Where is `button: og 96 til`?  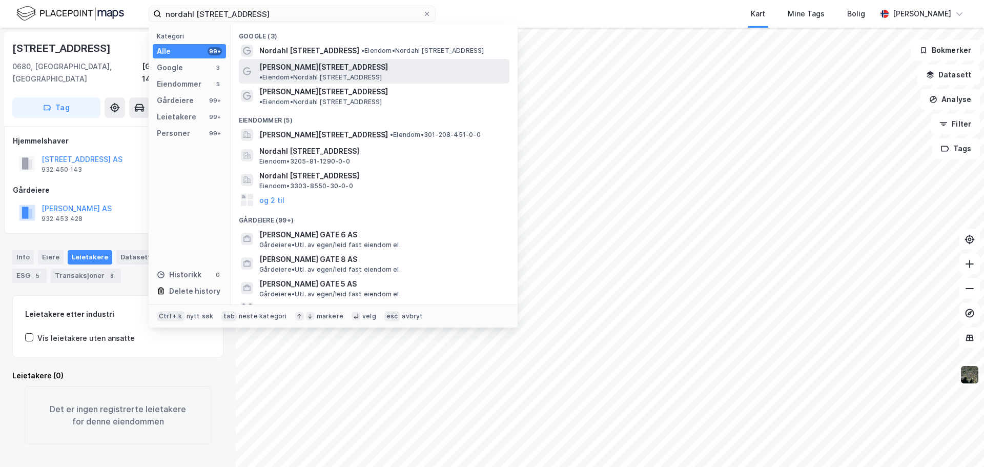 button: og 96 til is located at coordinates (274, 308).